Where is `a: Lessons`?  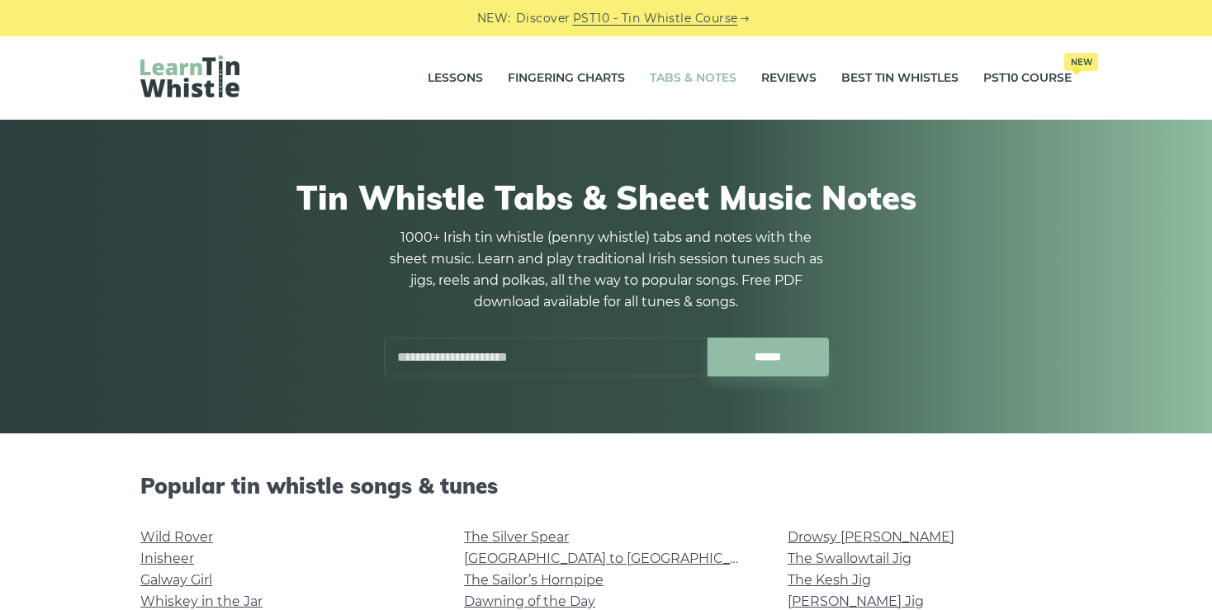 a: Lessons is located at coordinates (455, 78).